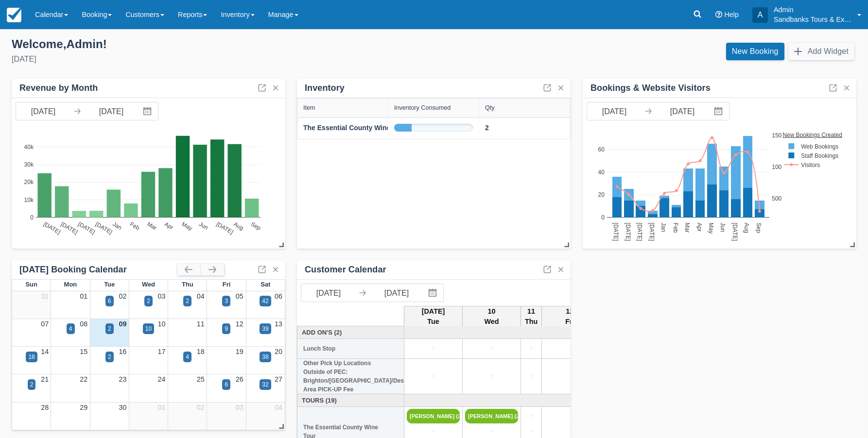 This screenshot has width=868, height=438. What do you see at coordinates (162, 324) in the screenshot?
I see `a: 10` at bounding box center [162, 324].